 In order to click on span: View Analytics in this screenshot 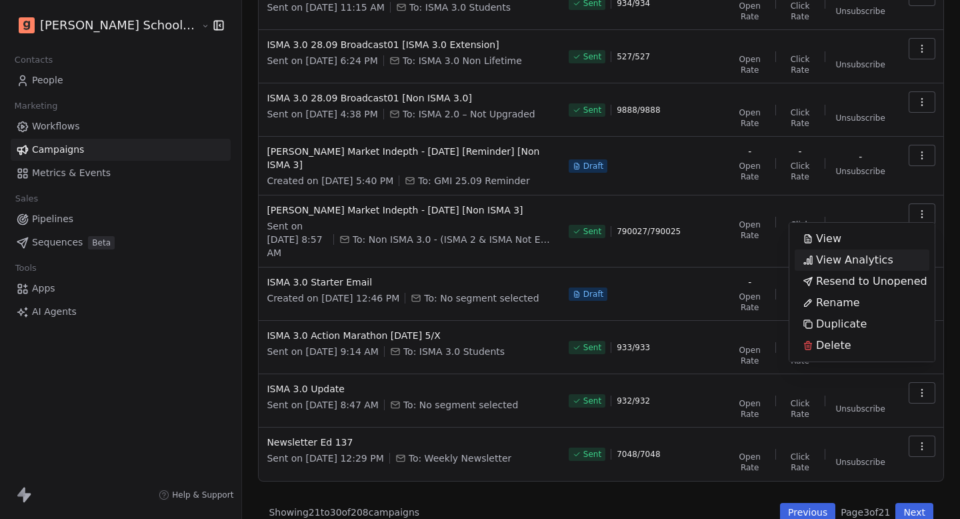, I will do `click(854, 260)`.